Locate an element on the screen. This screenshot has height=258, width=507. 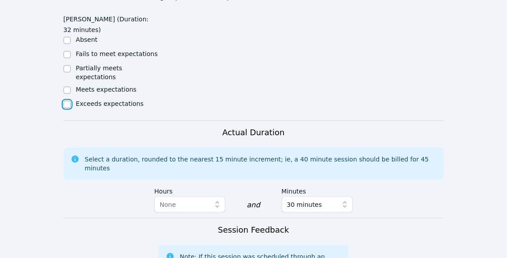
div: and is located at coordinates (253, 205).